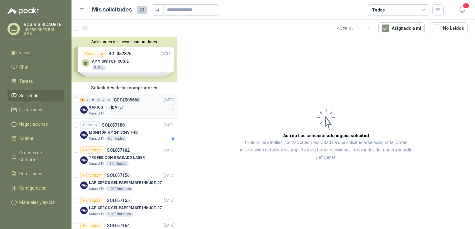  What do you see at coordinates (119, 214) in the screenshot?
I see `div: 3.000 Unidades` at bounding box center [119, 214].